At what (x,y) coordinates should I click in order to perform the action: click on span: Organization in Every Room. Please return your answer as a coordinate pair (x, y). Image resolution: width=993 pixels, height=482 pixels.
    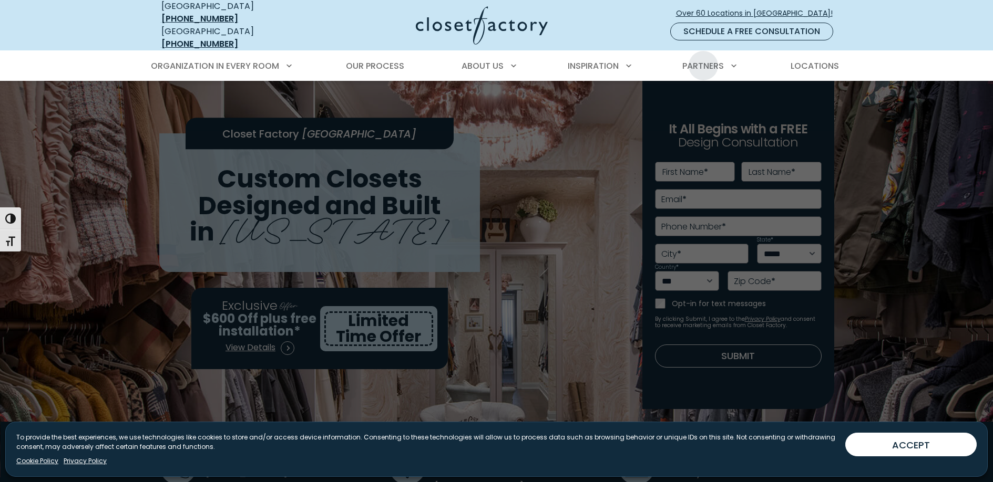
    Looking at the image, I should click on (215, 66).